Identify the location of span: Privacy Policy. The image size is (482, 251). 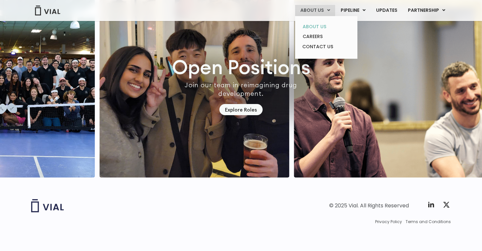
(389, 222).